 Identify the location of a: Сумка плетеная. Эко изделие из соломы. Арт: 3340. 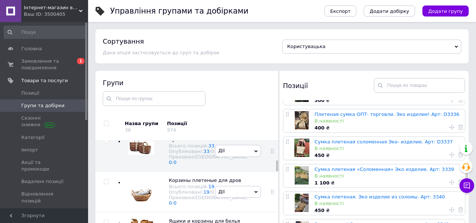
(379, 197).